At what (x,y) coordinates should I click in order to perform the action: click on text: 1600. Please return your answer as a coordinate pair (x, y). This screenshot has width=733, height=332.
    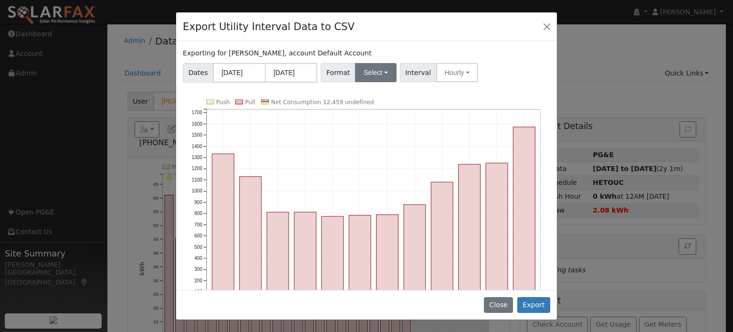
    Looking at the image, I should click on (197, 123).